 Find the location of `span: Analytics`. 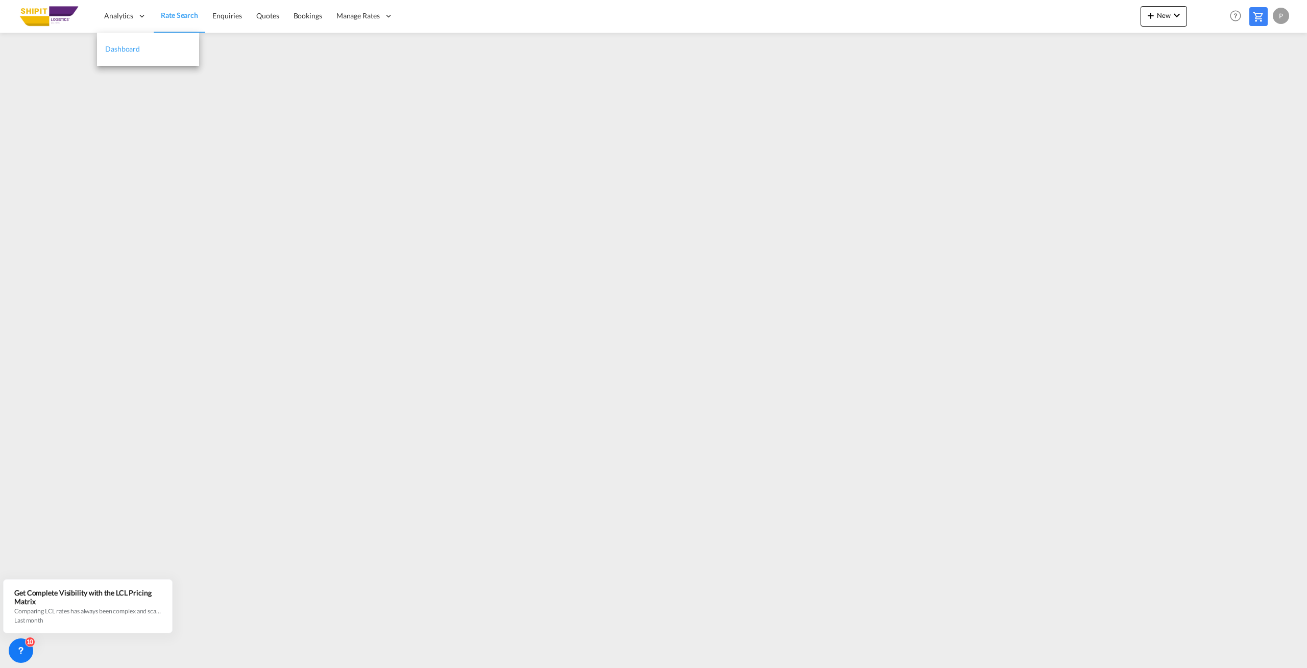

span: Analytics is located at coordinates (118, 16).